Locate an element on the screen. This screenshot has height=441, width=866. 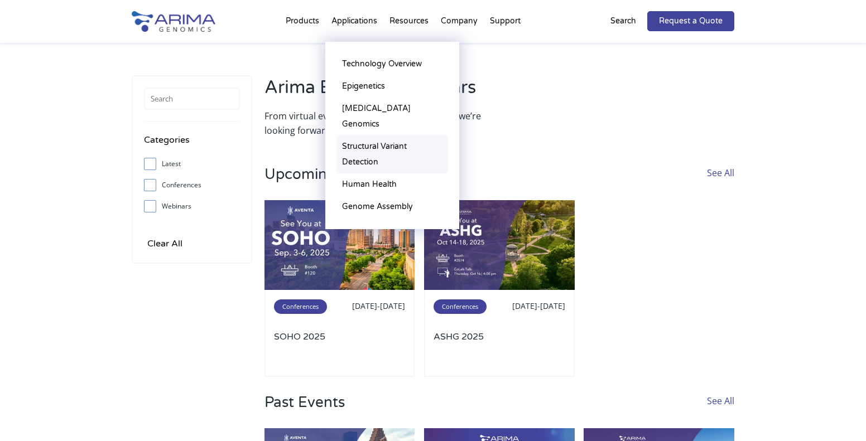
h3: ASHG 2025 is located at coordinates (499, 349).